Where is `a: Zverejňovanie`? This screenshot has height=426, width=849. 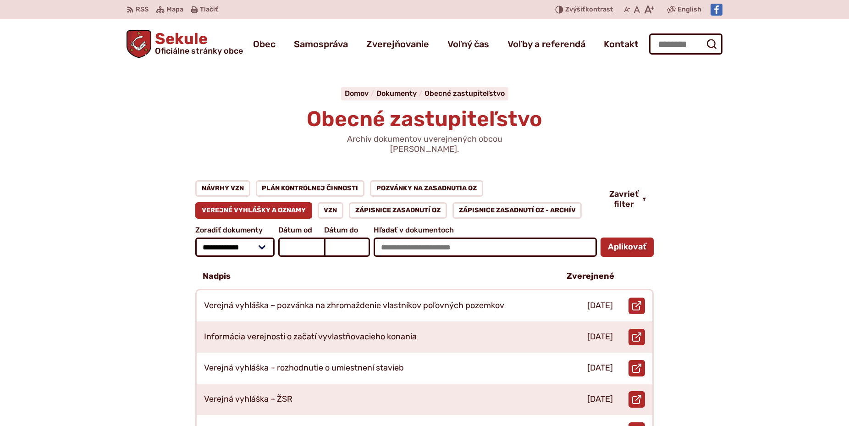 a: Zverejňovanie is located at coordinates (397, 44).